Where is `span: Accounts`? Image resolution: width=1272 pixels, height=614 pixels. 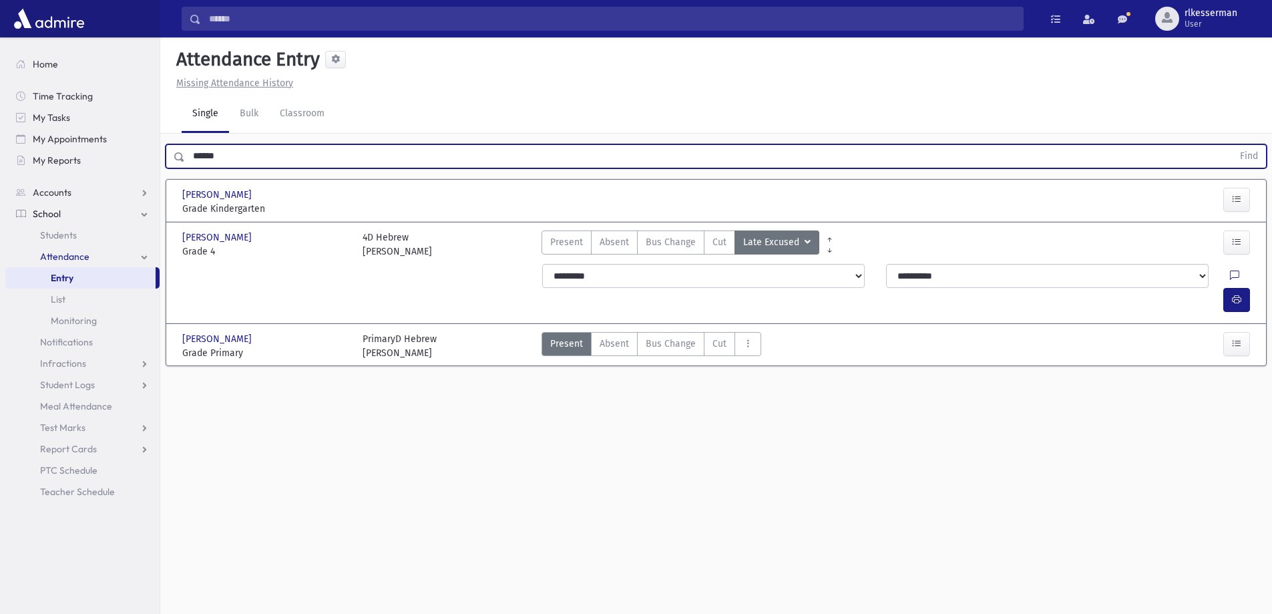 span: Accounts is located at coordinates (52, 192).